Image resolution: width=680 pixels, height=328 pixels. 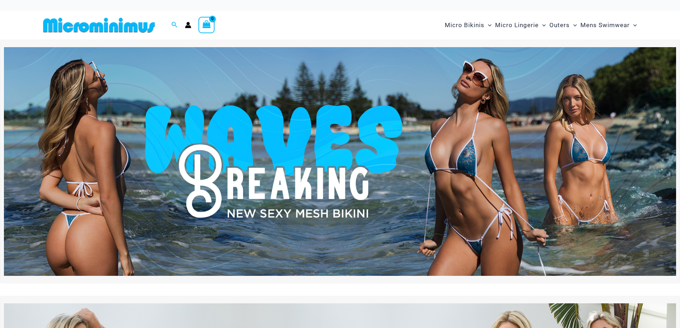 I want to click on span: Outers, so click(x=560, y=25).